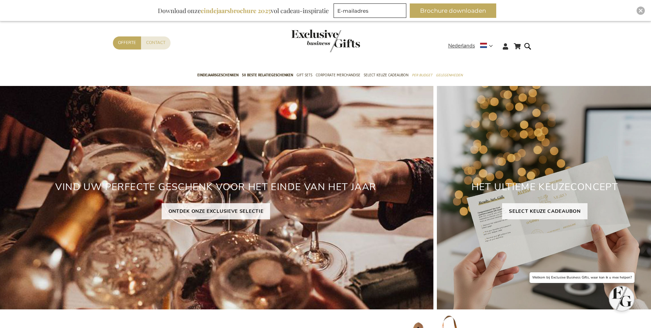  I want to click on a: Offerte, so click(127, 43).